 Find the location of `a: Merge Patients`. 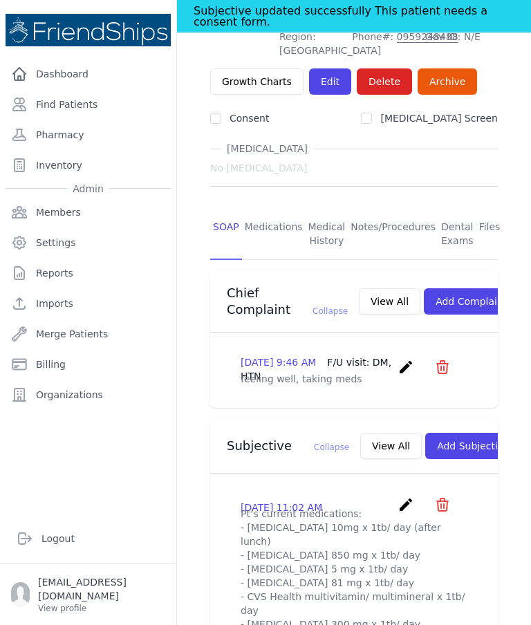

a: Merge Patients is located at coordinates (88, 334).